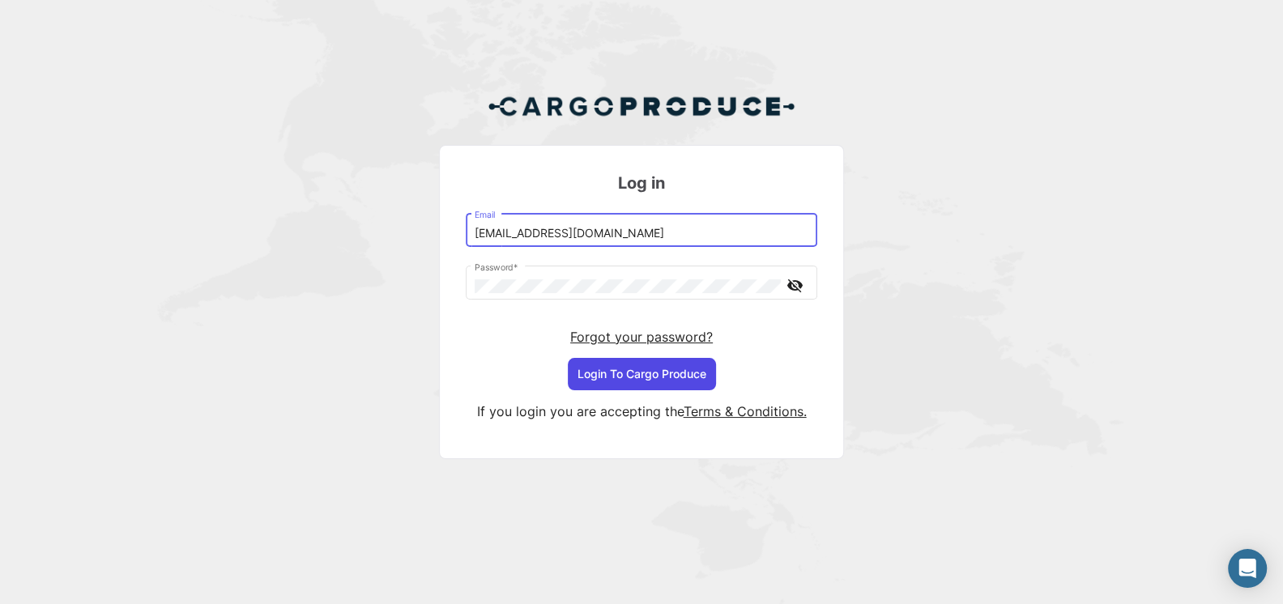  What do you see at coordinates (794, 285) in the screenshot?
I see `mat-icon: visibility_off` at bounding box center [794, 285].